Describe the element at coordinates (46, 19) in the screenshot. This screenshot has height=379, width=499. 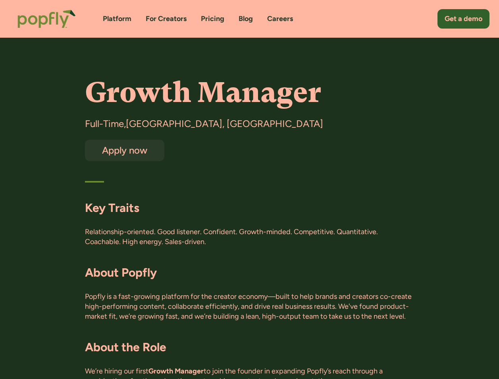
I see `a: home` at that location.